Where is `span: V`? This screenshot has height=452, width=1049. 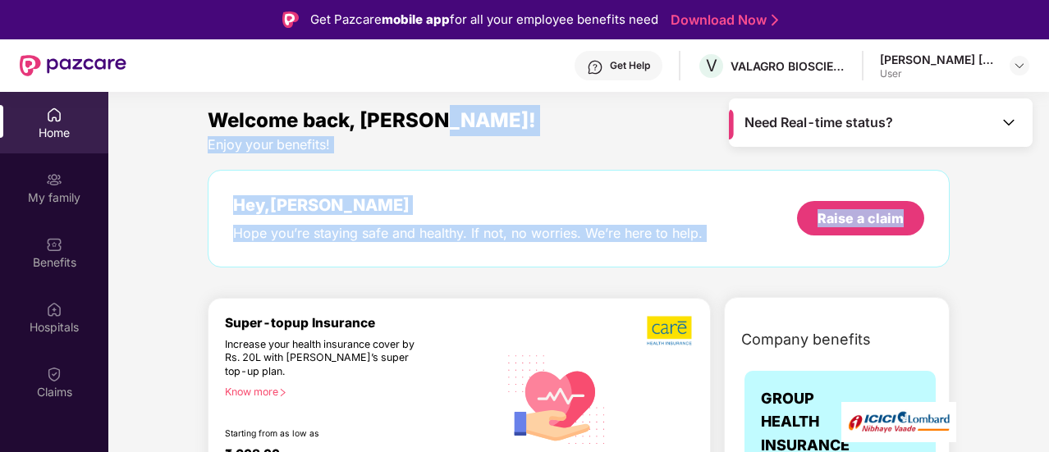 span: V is located at coordinates (711, 66).